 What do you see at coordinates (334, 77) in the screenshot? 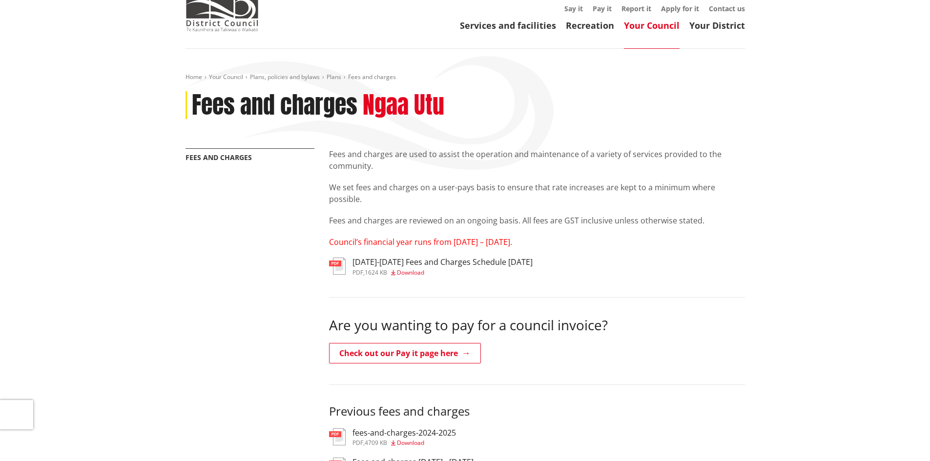
I see `a: Plans` at bounding box center [334, 77].